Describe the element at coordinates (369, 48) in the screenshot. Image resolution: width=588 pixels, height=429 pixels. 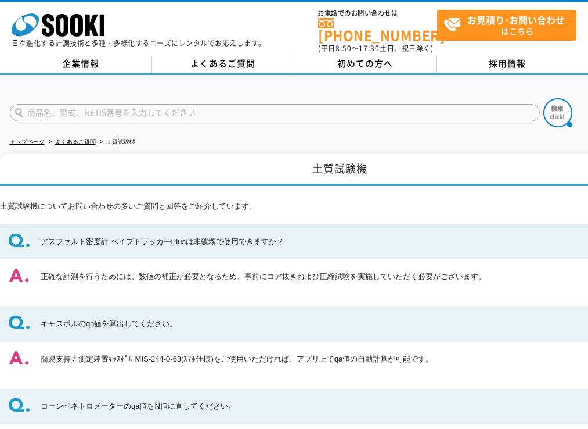
I see `span: 17:30` at that location.